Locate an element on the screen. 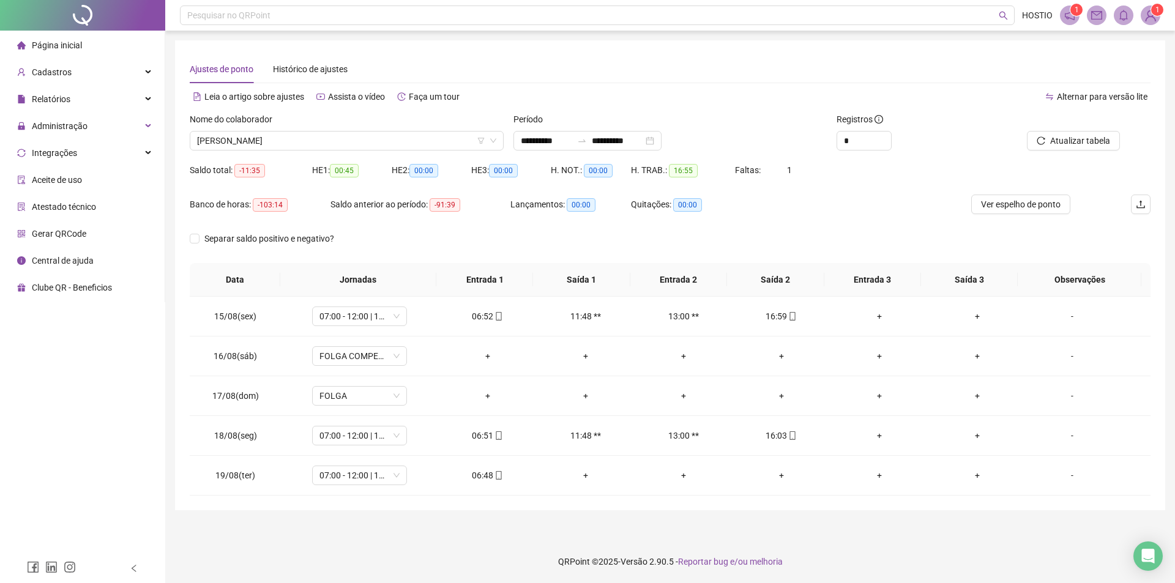 This screenshot has width=1175, height=583. span: youtube is located at coordinates (321, 97).